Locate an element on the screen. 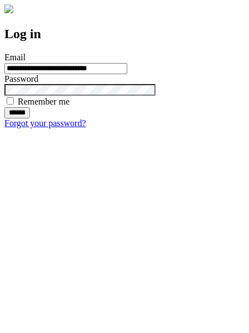 Image resolution: width=249 pixels, height=333 pixels. label: Password is located at coordinates (21, 79).